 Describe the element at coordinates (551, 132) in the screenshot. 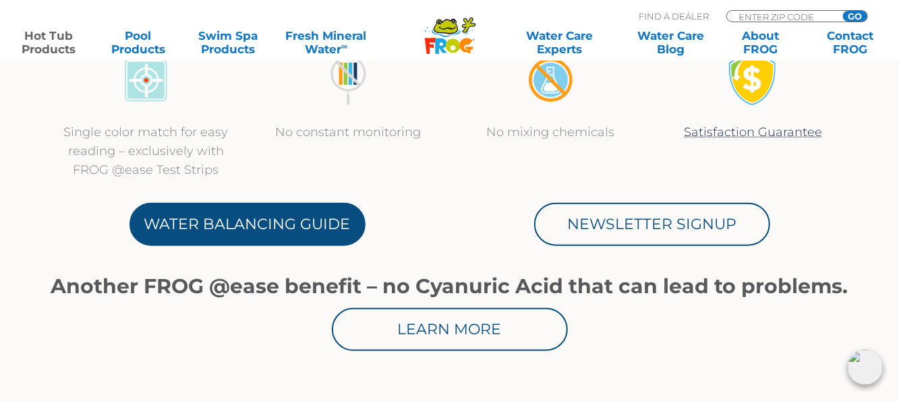

I see `p: No mixing chemicals` at that location.